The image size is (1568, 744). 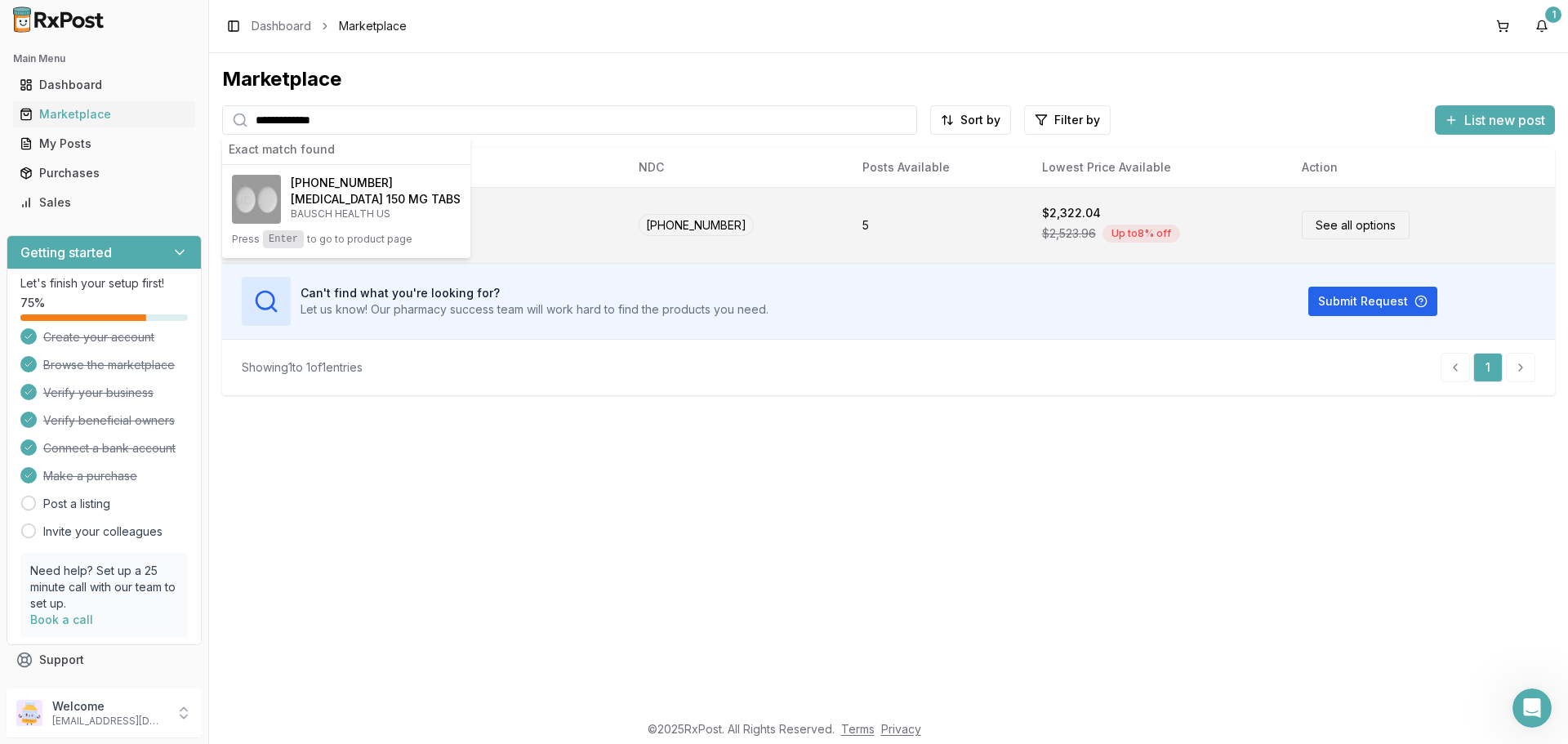 What do you see at coordinates (737, 167) in the screenshot?
I see `th: NDC` at bounding box center [737, 167].